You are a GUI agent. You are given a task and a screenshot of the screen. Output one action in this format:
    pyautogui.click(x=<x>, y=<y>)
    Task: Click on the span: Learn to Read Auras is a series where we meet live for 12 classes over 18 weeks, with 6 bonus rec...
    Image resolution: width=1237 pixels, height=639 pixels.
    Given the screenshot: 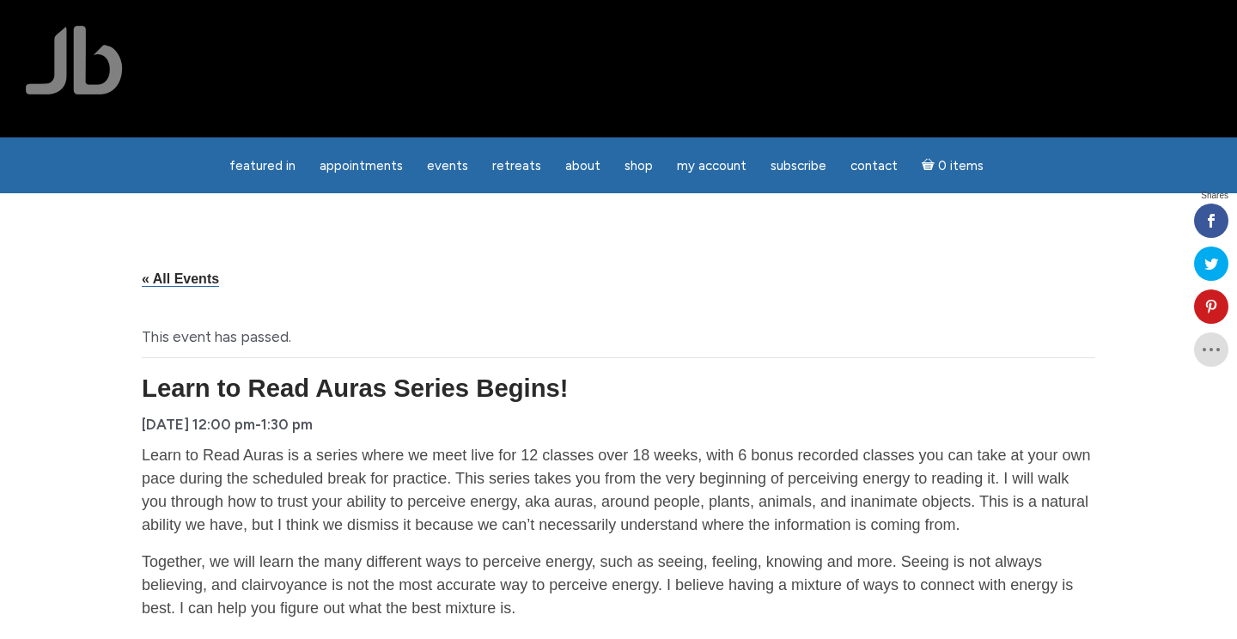 What is the action you would take?
    pyautogui.click(x=616, y=490)
    